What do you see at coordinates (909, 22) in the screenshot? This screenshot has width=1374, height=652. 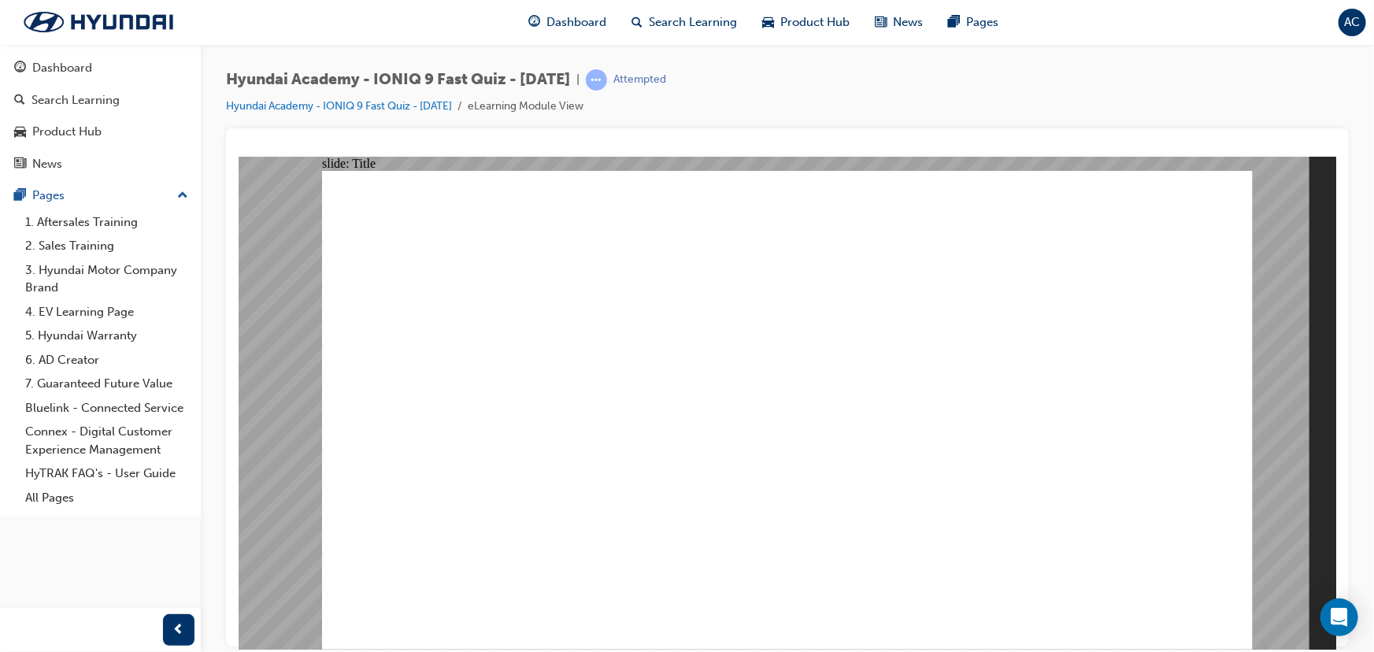 I see `span: News` at bounding box center [909, 22].